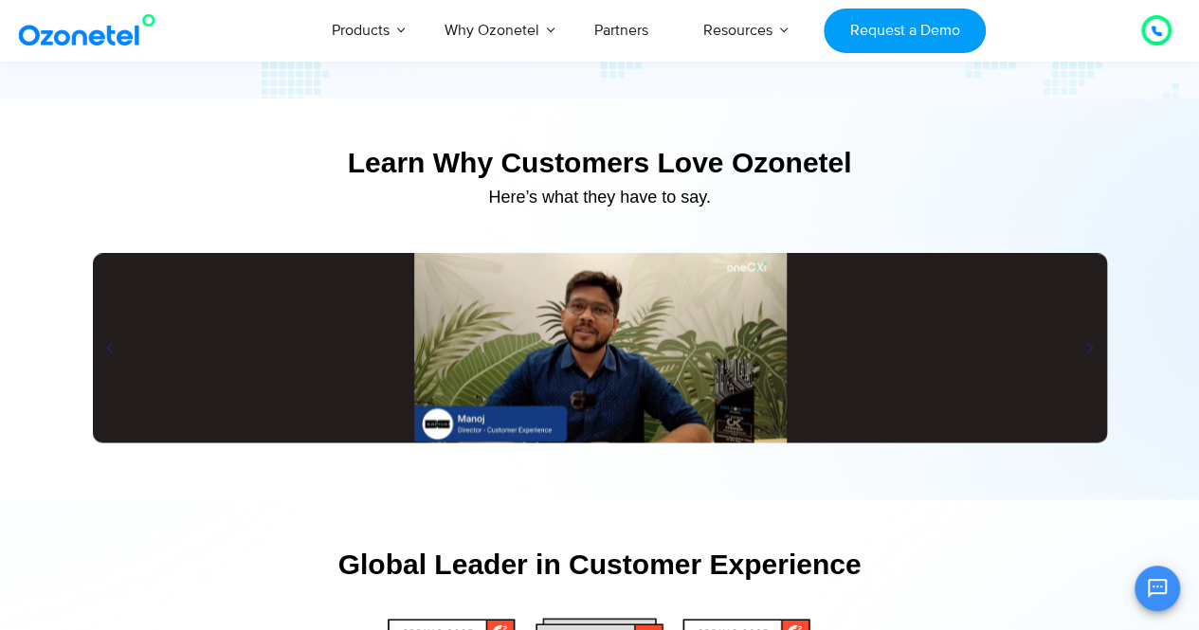 The height and width of the screenshot is (630, 1199). I want to click on div: Global Leader in Customer Experience, so click(600, 563).